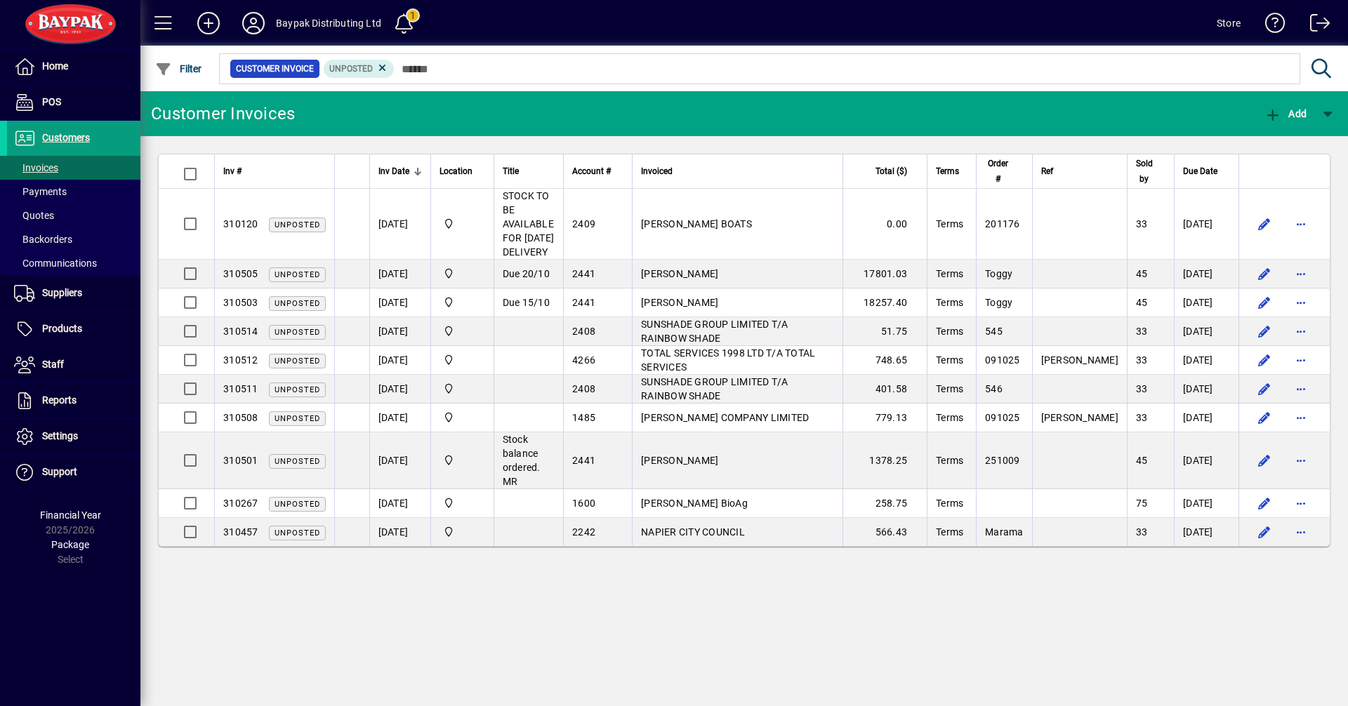 This screenshot has height=706, width=1348. I want to click on td: 401.58, so click(885, 389).